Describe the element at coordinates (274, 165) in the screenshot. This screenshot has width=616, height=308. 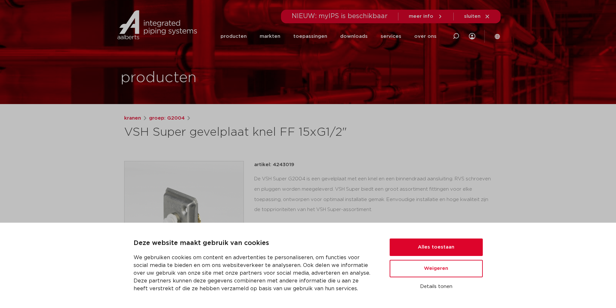
I see `p: artikel: 4243019` at that location.